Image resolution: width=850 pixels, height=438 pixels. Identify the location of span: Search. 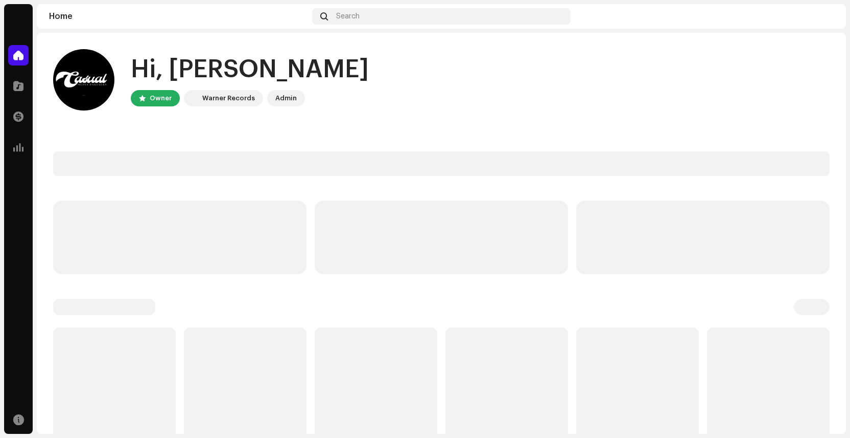
(348, 16).